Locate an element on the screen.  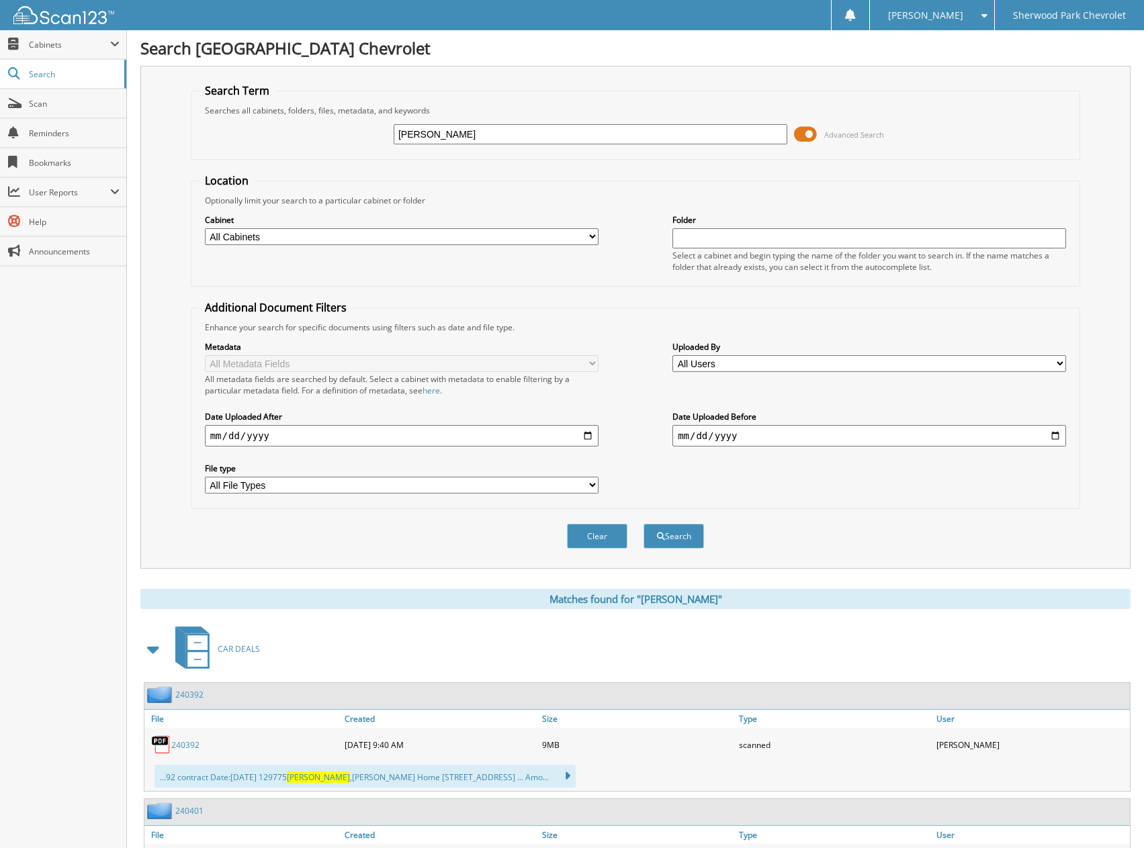
label: File type is located at coordinates (402, 468).